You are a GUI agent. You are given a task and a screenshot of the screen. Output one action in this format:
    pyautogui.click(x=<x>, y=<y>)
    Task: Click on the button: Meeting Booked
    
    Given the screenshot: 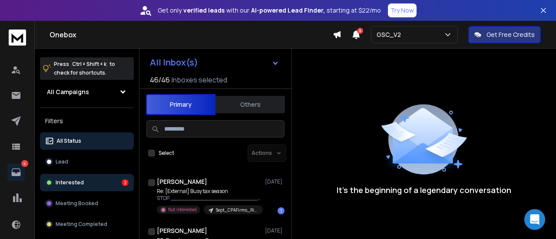 What is the action you would take?
    pyautogui.click(x=87, y=204)
    